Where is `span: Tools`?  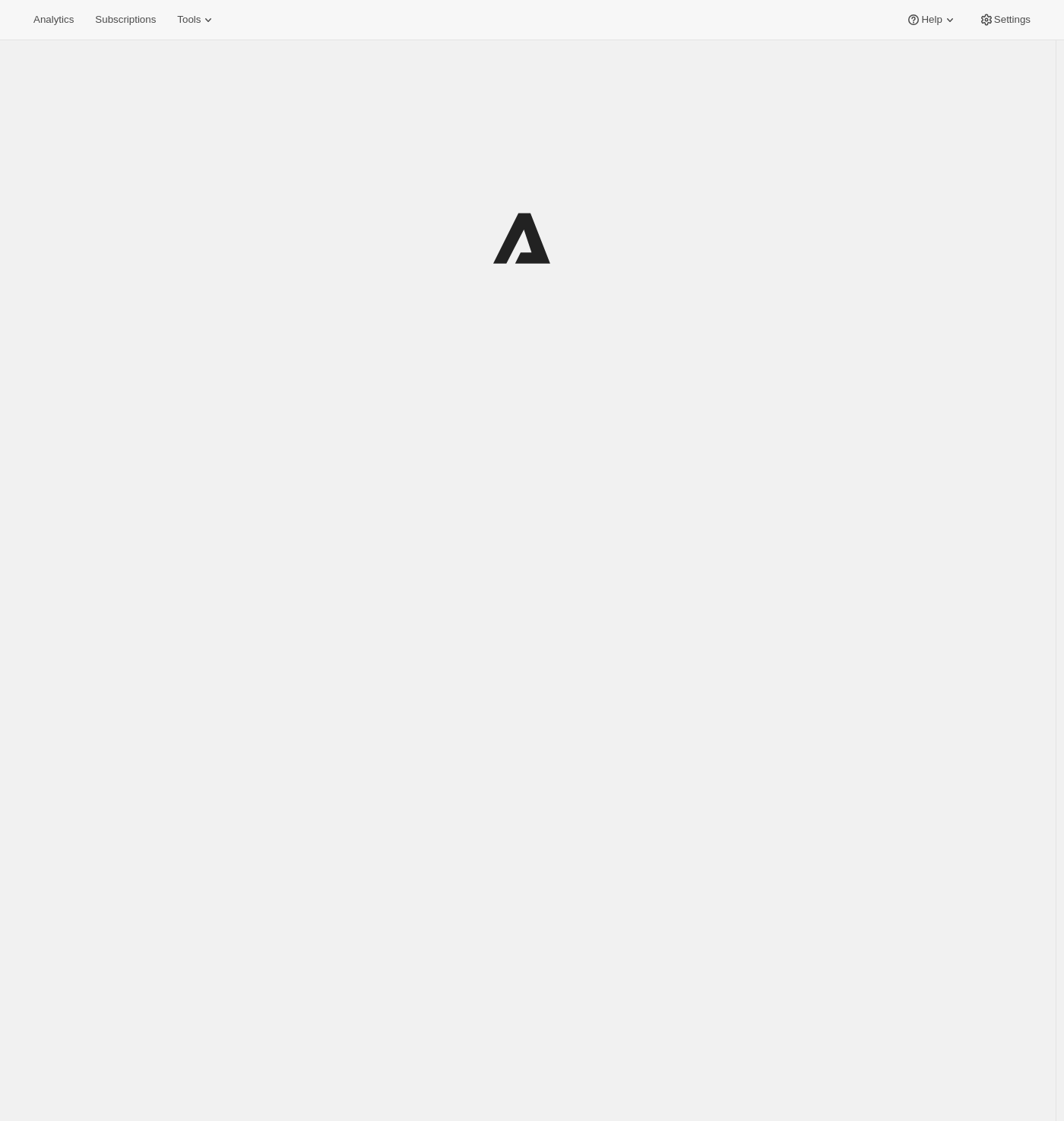 span: Tools is located at coordinates (188, 19).